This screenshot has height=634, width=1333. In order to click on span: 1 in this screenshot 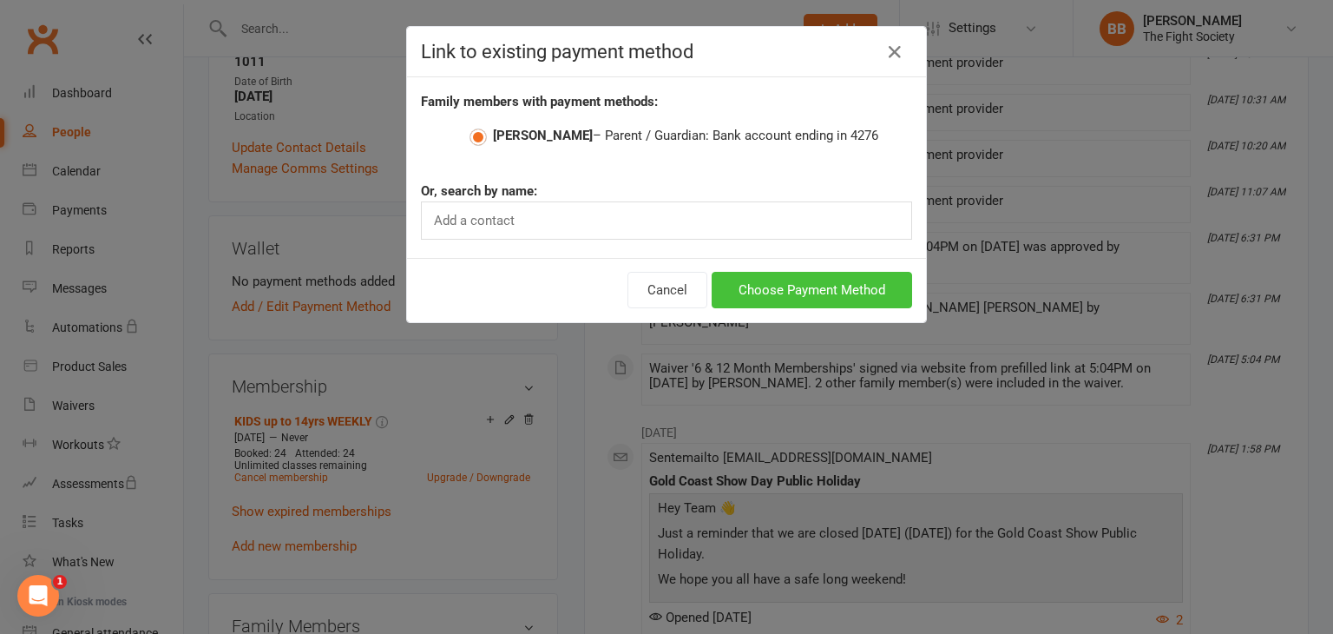, I will do `click(60, 582)`.